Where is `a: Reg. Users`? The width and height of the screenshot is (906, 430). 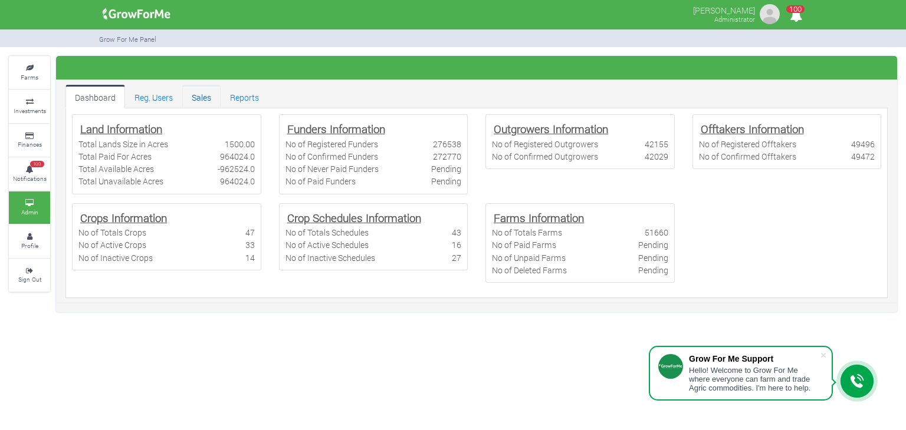
a: Reg. Users is located at coordinates (153, 97).